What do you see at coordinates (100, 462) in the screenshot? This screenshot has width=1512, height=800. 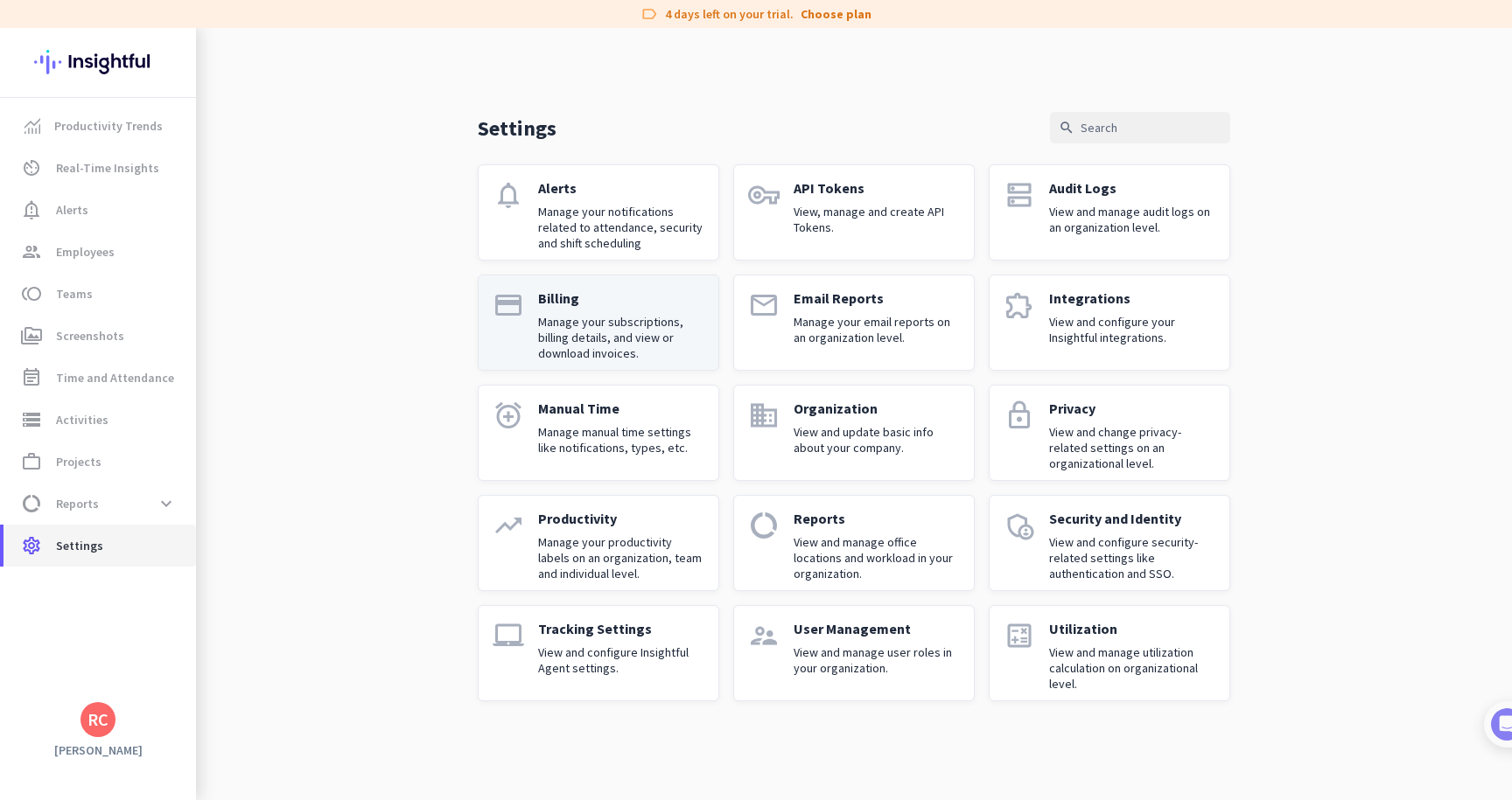 I see `a: work_outlineProjects` at bounding box center [100, 462].